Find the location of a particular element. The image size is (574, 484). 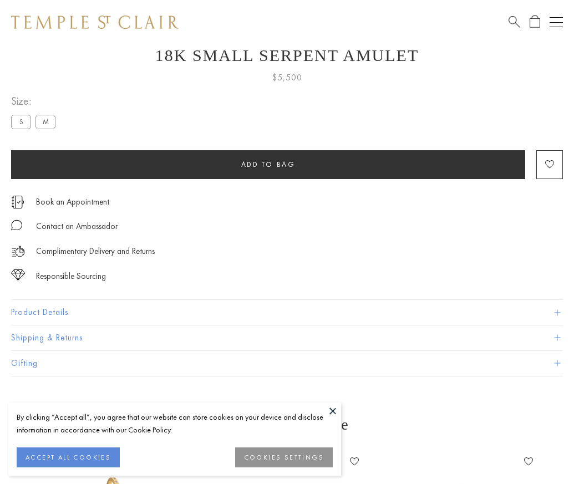

a: Book an Appointment is located at coordinates (73, 202).